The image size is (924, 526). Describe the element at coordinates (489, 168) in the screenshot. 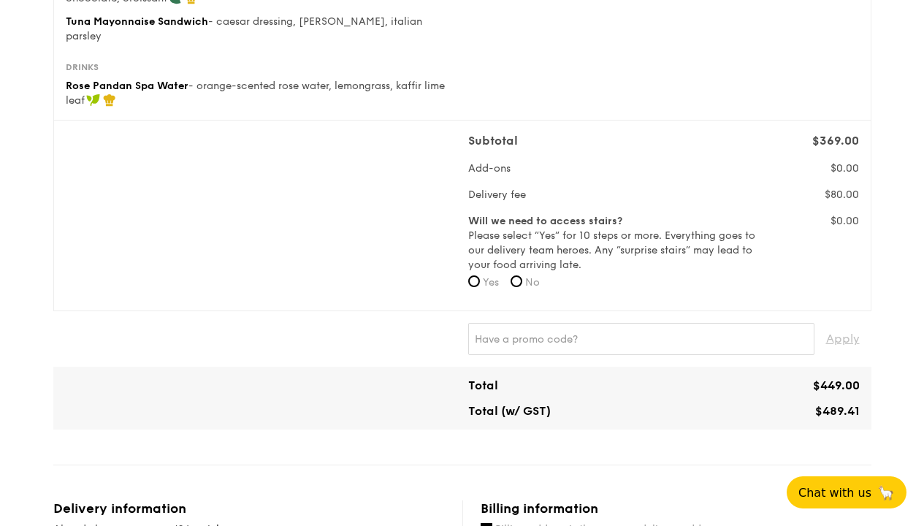

I see `span: Add-ons` at that location.